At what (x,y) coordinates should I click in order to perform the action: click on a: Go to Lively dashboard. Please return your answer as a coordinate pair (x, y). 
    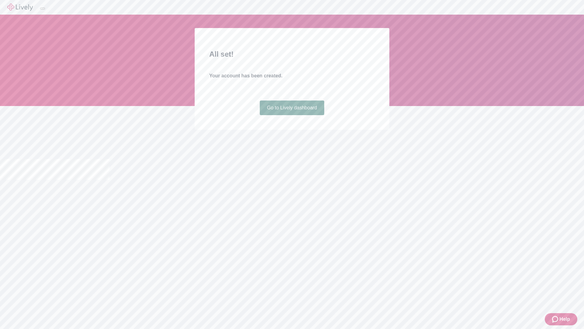
    Looking at the image, I should click on (292, 108).